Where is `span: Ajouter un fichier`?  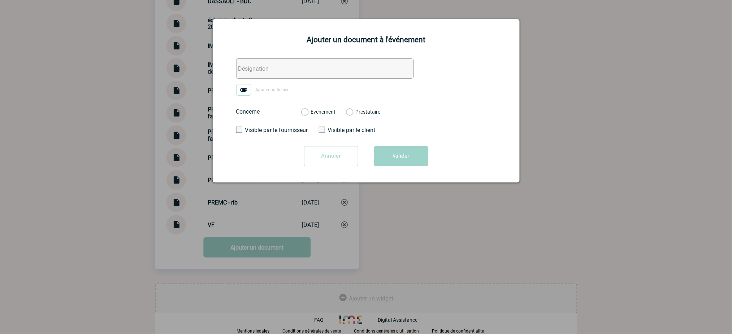 span: Ajouter un fichier is located at coordinates (272, 90).